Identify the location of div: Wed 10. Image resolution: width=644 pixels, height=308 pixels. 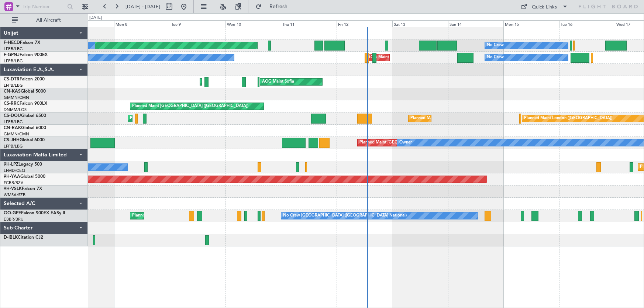
(253, 24).